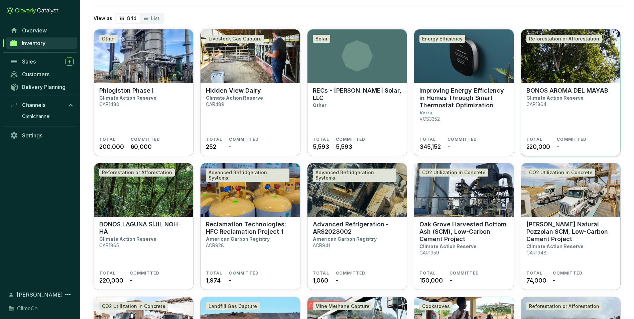 Image resolution: width=634 pixels, height=319 pixels. What do you see at coordinates (567, 91) in the screenshot?
I see `p: BONOS AROMA DEL MAYAB` at bounding box center [567, 91].